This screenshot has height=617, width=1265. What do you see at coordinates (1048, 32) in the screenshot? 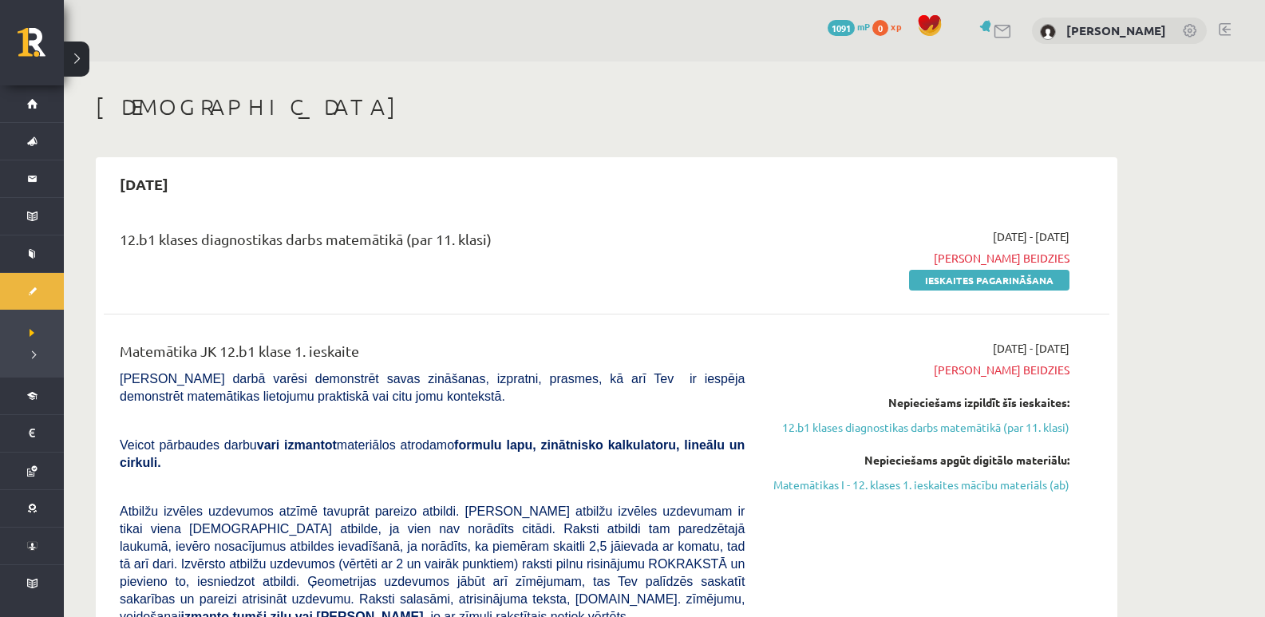
I see `img: Edmunds Andrejevs` at bounding box center [1048, 32].